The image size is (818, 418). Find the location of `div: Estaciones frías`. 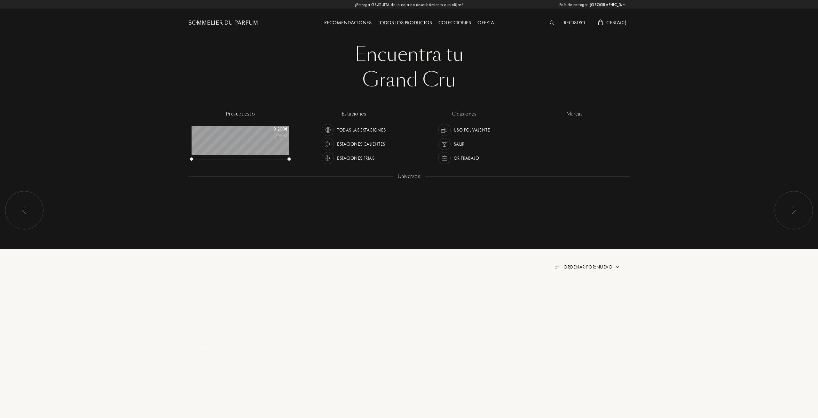

div: Estaciones frías is located at coordinates (356, 158).